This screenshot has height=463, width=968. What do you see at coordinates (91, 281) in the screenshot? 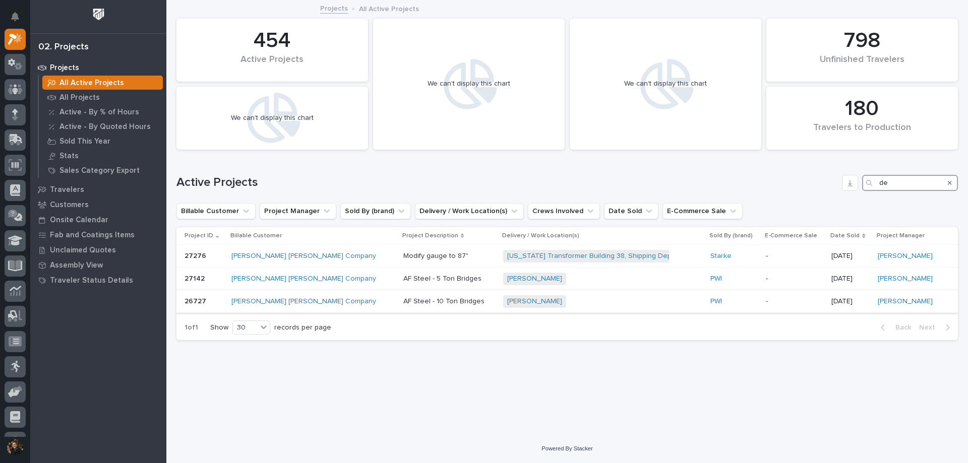
I see `p: Traveler Status Details` at bounding box center [91, 281].